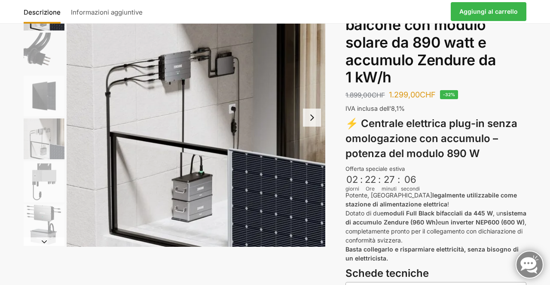 The width and height of the screenshot is (550, 285). What do you see at coordinates (43, 139) in the screenshot?
I see `li: 4 / 6` at bounding box center [43, 139].